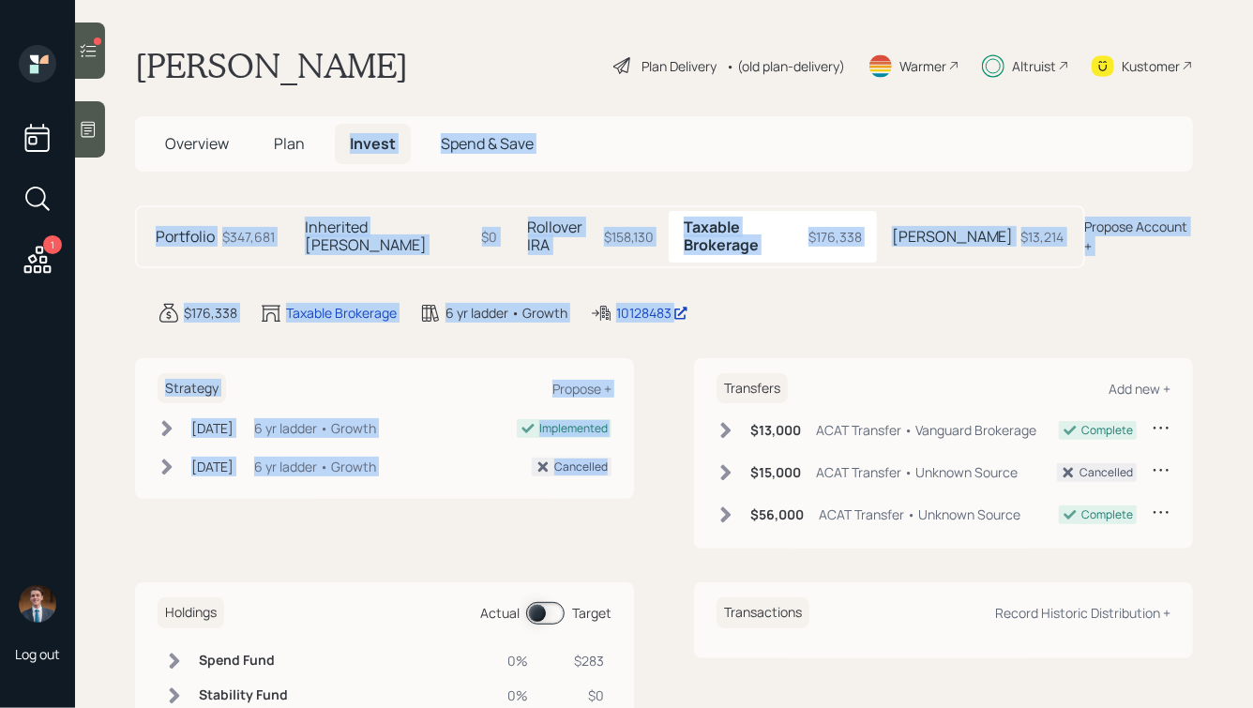 Image resolution: width=1253 pixels, height=708 pixels. I want to click on h6: Strategy, so click(191, 388).